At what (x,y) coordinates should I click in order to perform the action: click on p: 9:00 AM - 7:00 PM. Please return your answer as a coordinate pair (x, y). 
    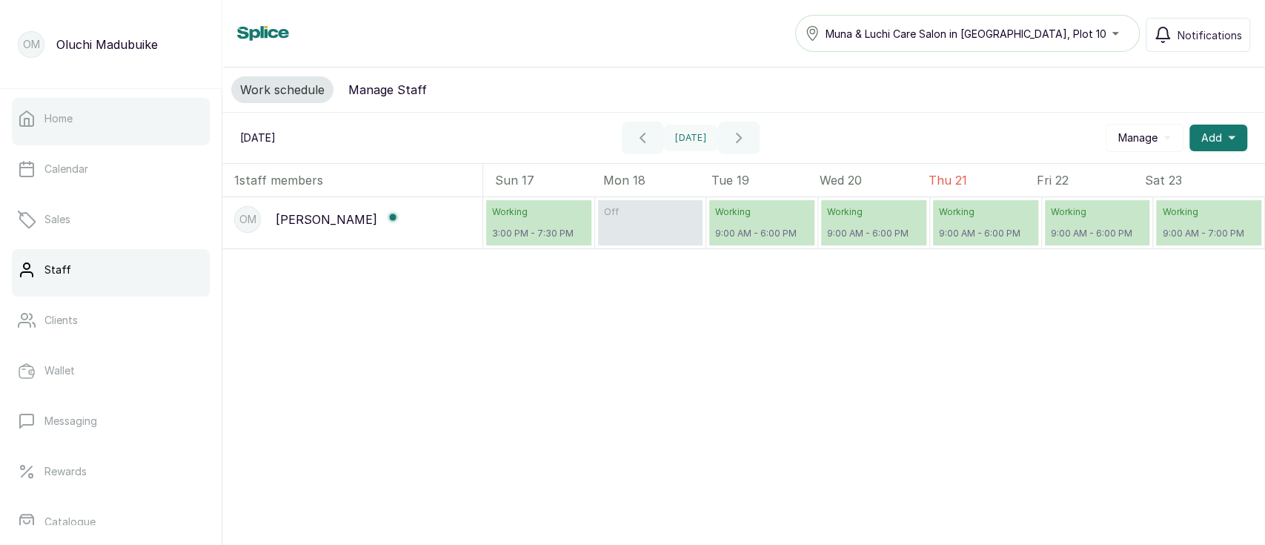
    Looking at the image, I should click on (1209, 234).